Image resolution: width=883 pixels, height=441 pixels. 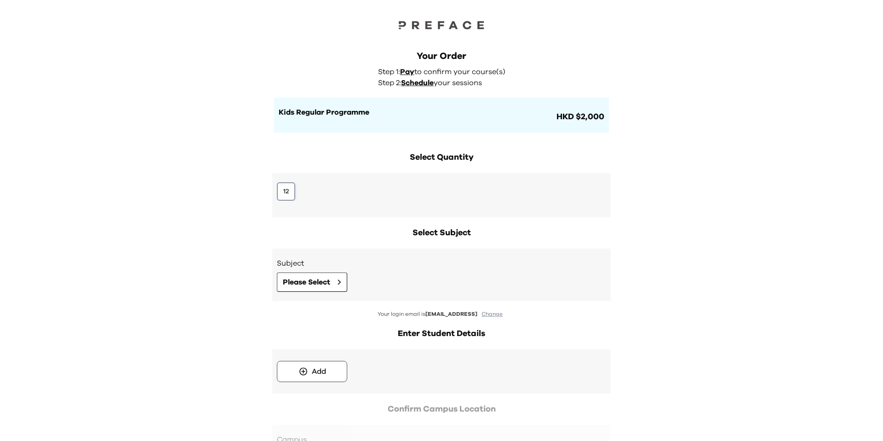 What do you see at coordinates (442, 56) in the screenshot?
I see `div: Your Order` at bounding box center [442, 56].